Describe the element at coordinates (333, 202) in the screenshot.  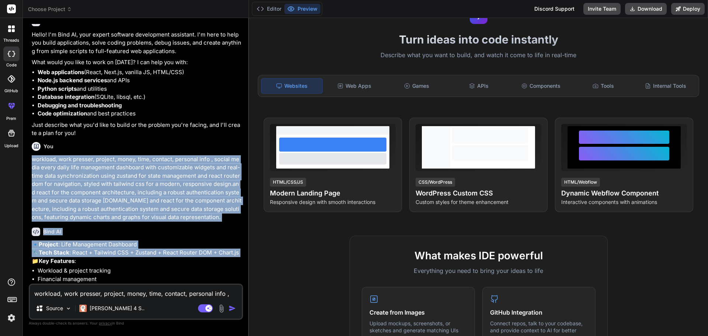
I see `p: Responsive design with smooth interactions` at that location.